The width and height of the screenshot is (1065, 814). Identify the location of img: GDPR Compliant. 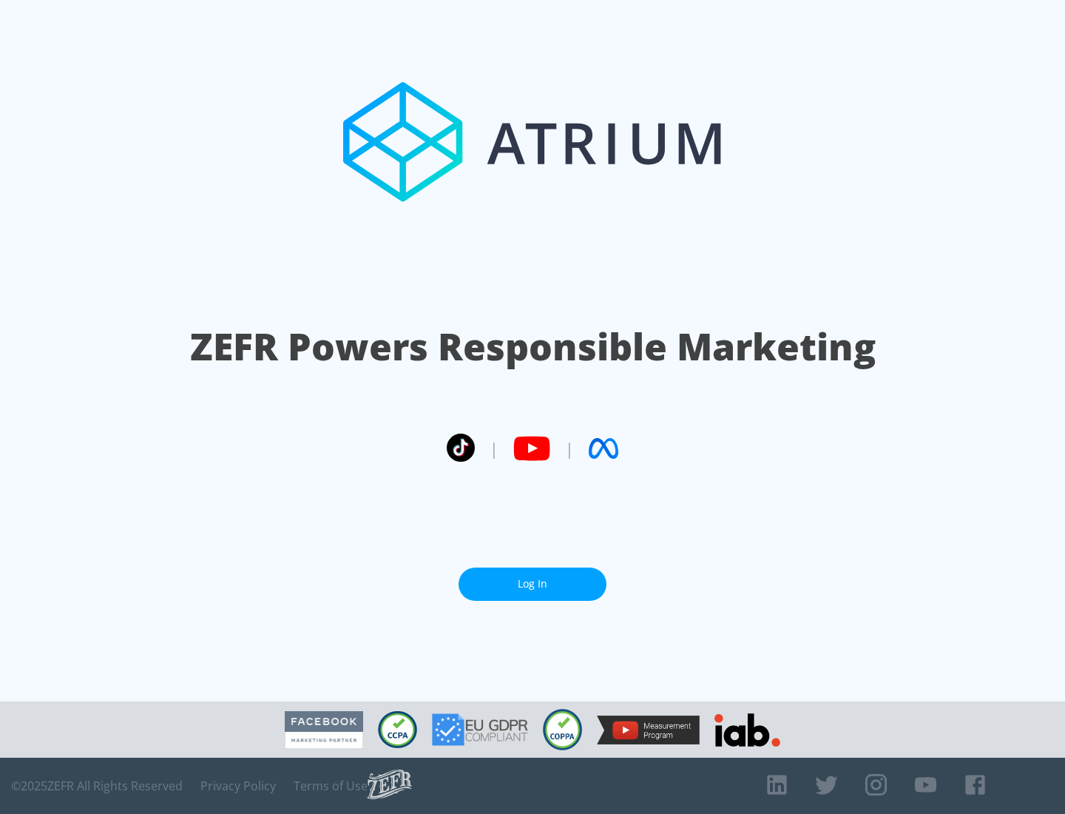
(480, 729).